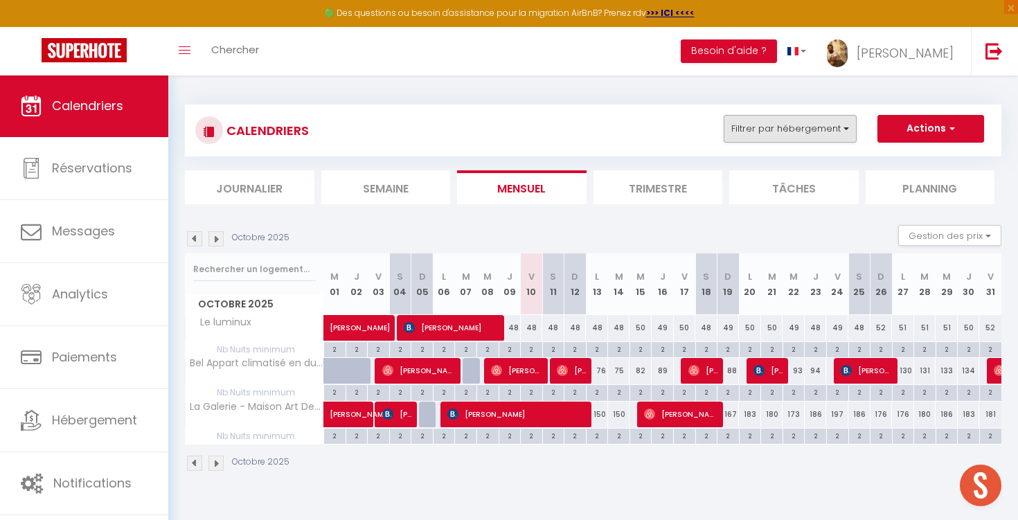 The height and width of the screenshot is (520, 1018). Describe the element at coordinates (750, 414) in the screenshot. I see `div: 183` at that location.